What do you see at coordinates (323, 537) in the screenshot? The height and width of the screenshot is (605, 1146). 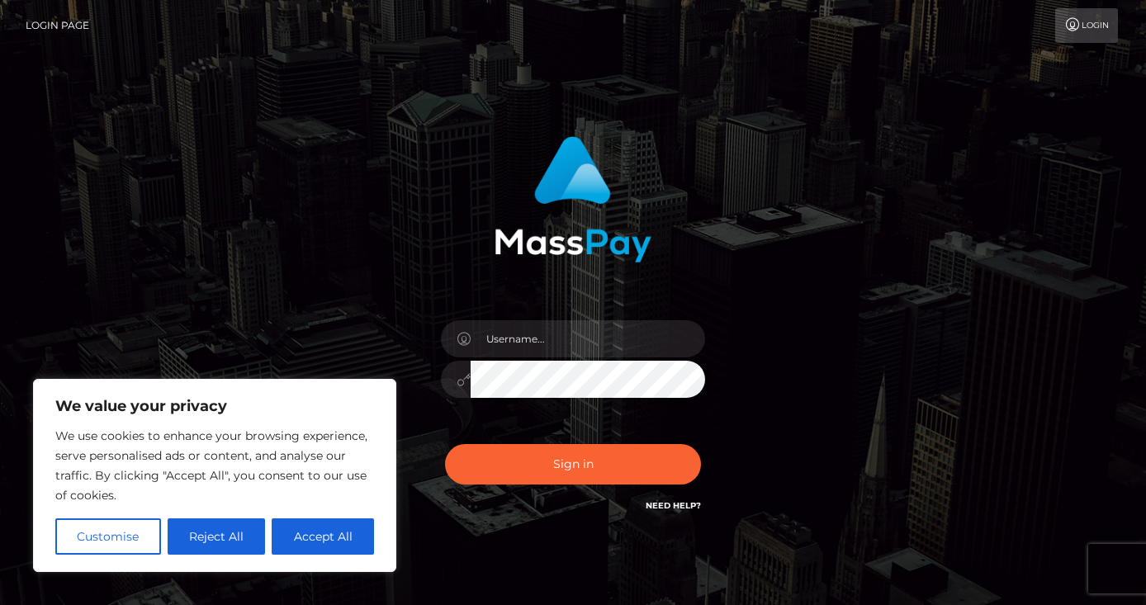 I see `button: Accept All` at bounding box center [323, 537].